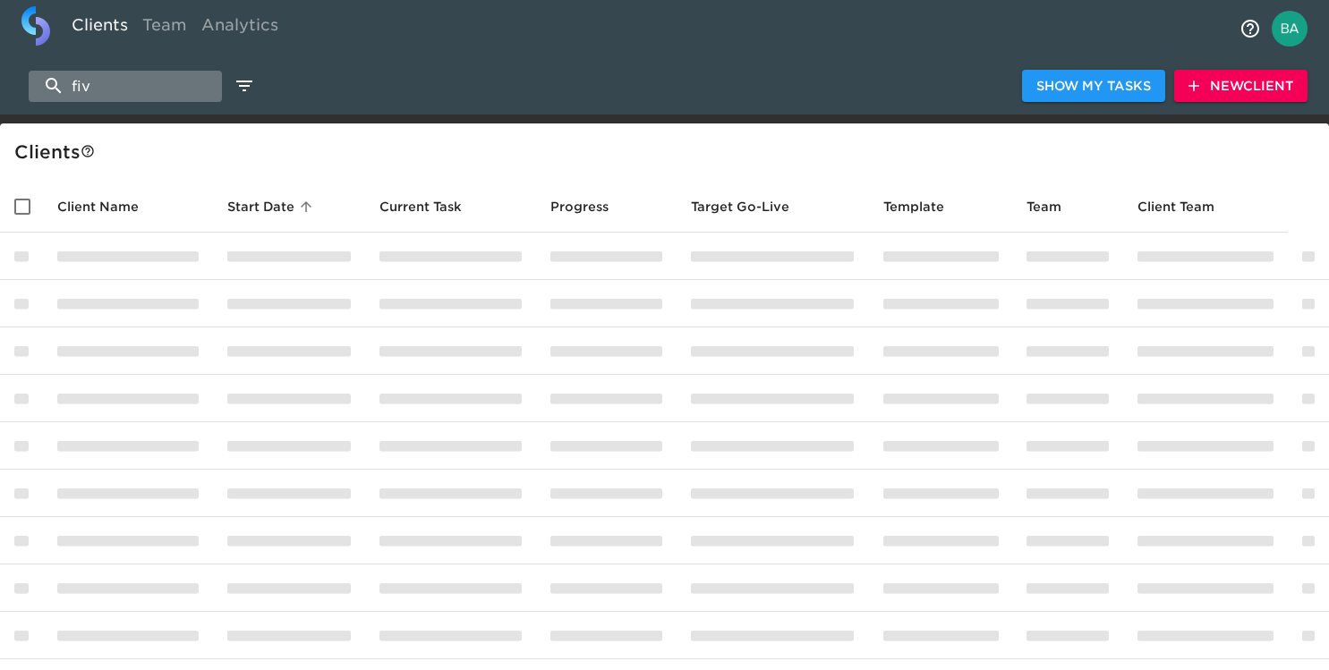 Image resolution: width=1329 pixels, height=670 pixels. Describe the element at coordinates (99, 28) in the screenshot. I see `a: Clients` at that location.